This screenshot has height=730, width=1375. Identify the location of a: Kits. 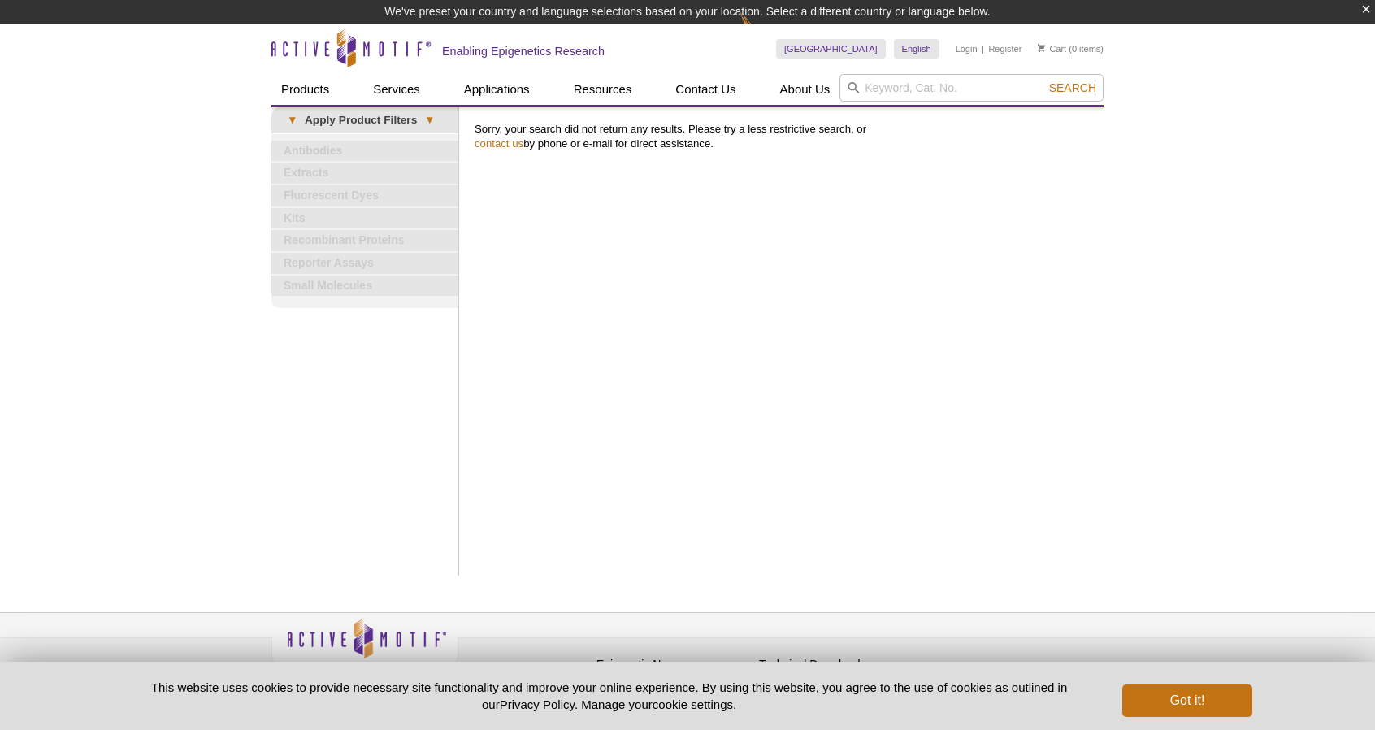
(365, 219).